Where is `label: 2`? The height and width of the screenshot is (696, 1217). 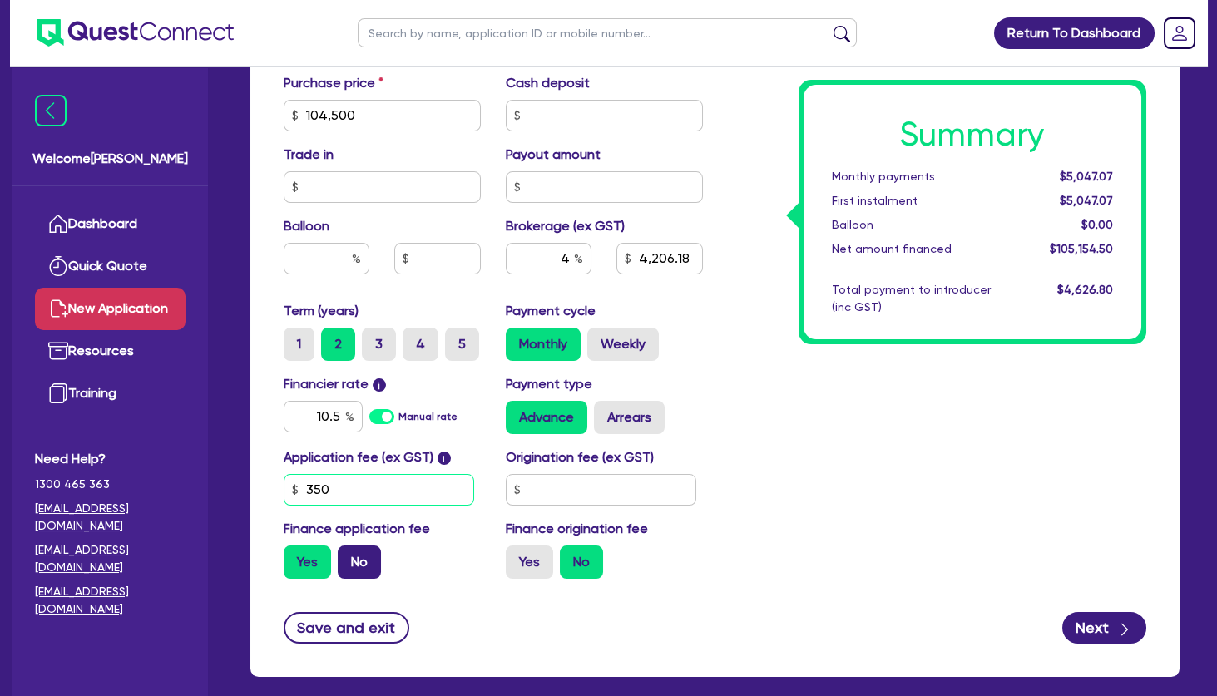
label: 2 is located at coordinates (338, 344).